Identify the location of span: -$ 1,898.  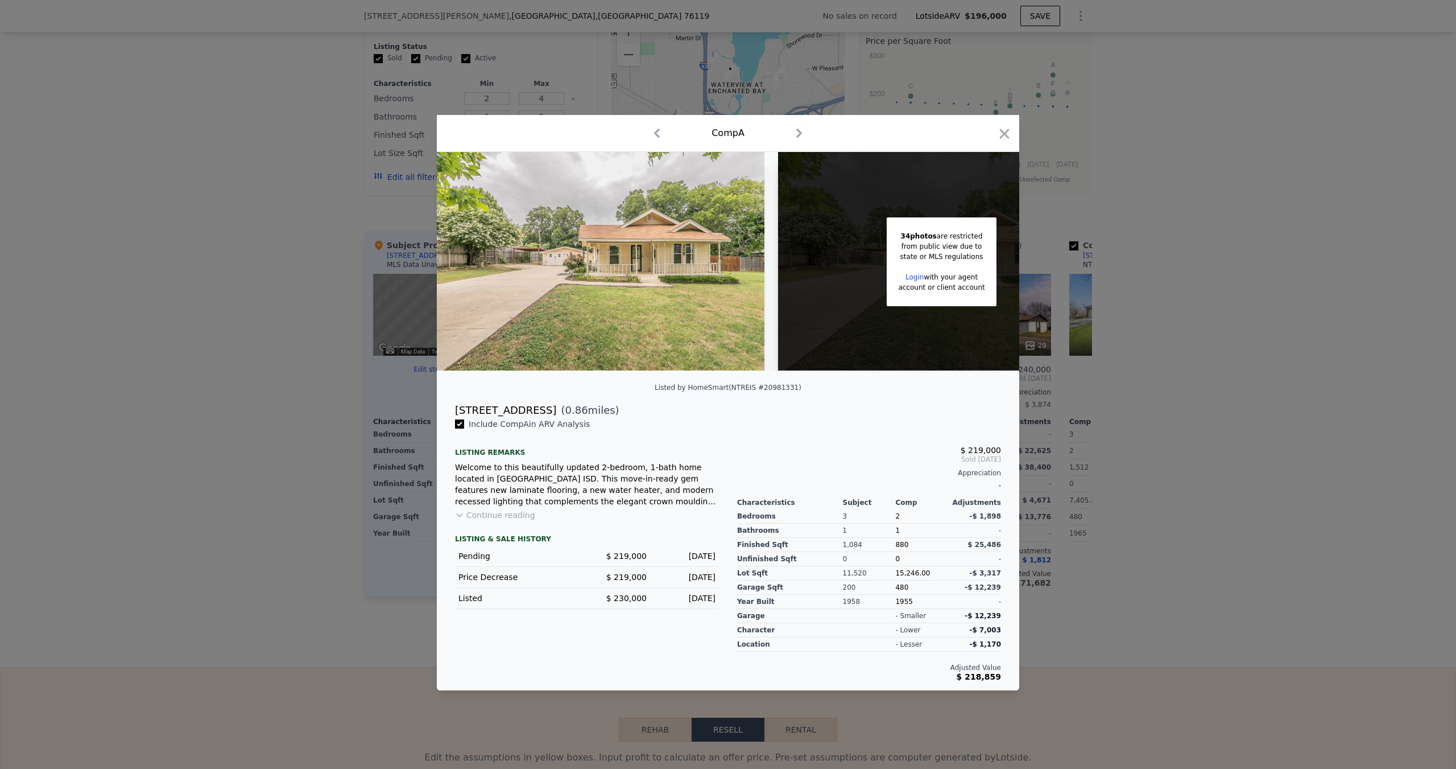
(985, 516).